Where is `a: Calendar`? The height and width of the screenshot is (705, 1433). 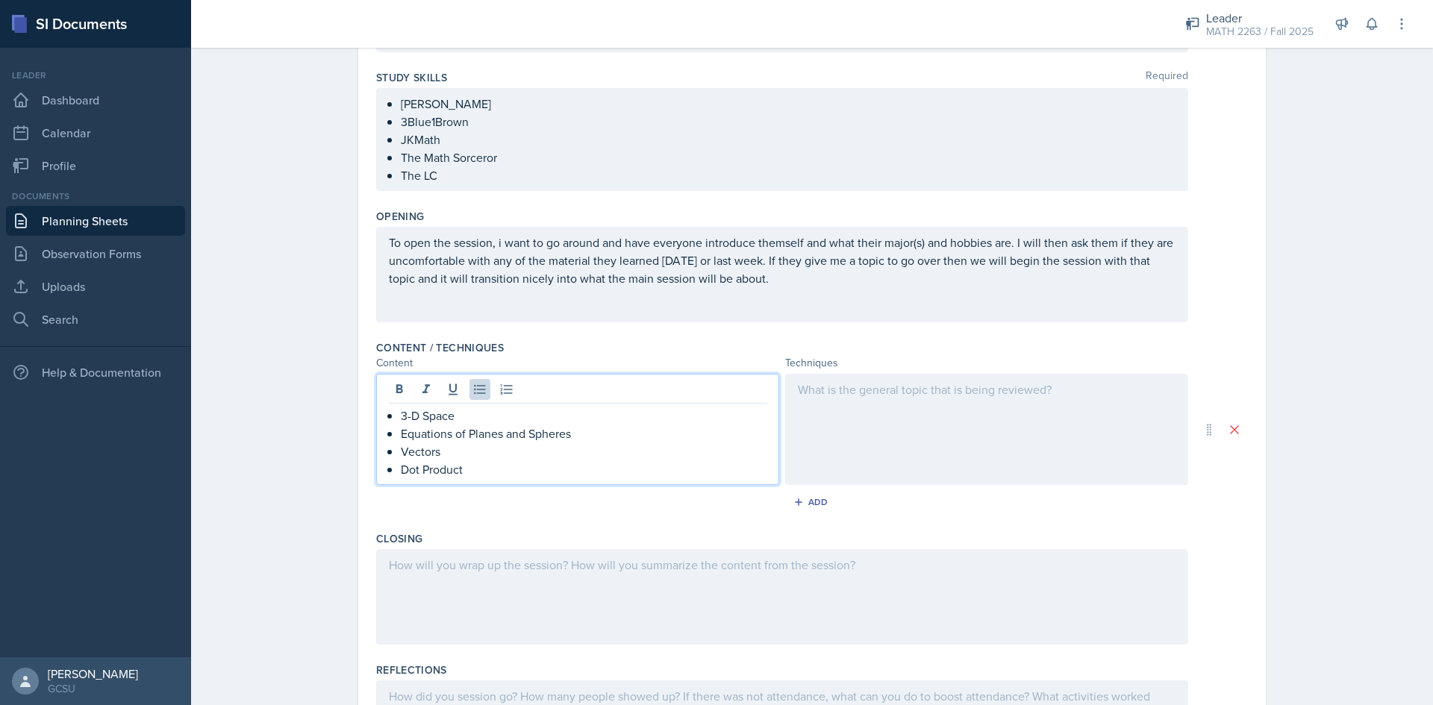 a: Calendar is located at coordinates (96, 133).